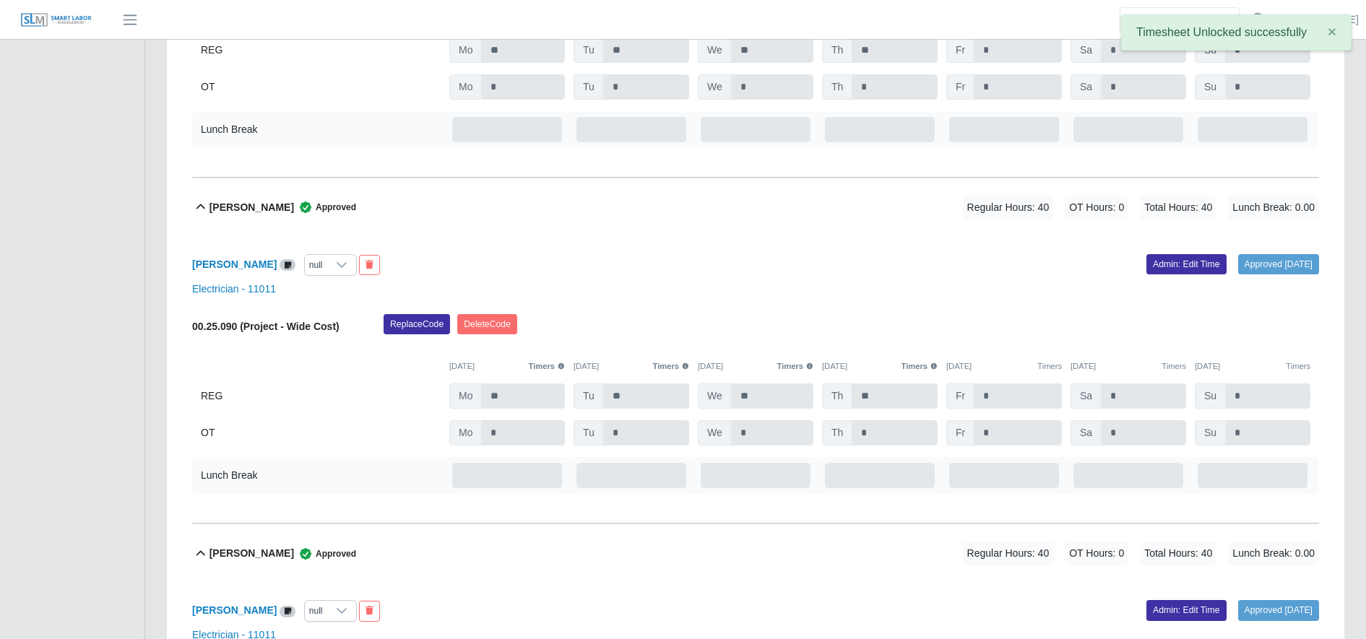 Image resolution: width=1366 pixels, height=639 pixels. I want to click on input: Search, so click(1179, 20).